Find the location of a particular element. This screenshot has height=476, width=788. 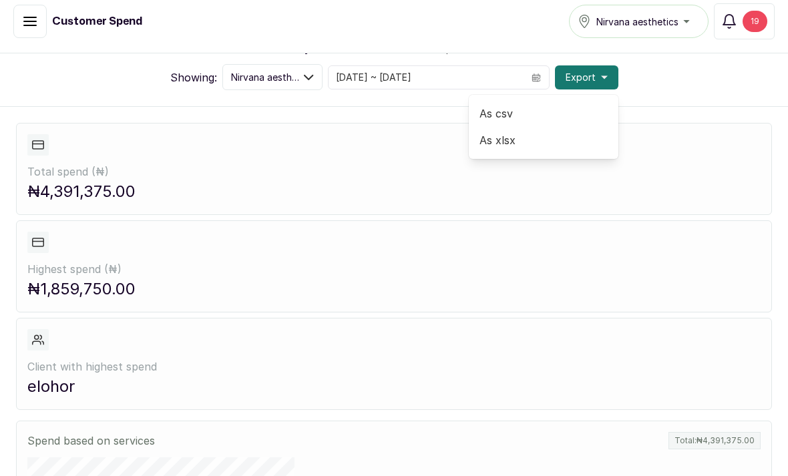

span: As csv is located at coordinates (544, 114).